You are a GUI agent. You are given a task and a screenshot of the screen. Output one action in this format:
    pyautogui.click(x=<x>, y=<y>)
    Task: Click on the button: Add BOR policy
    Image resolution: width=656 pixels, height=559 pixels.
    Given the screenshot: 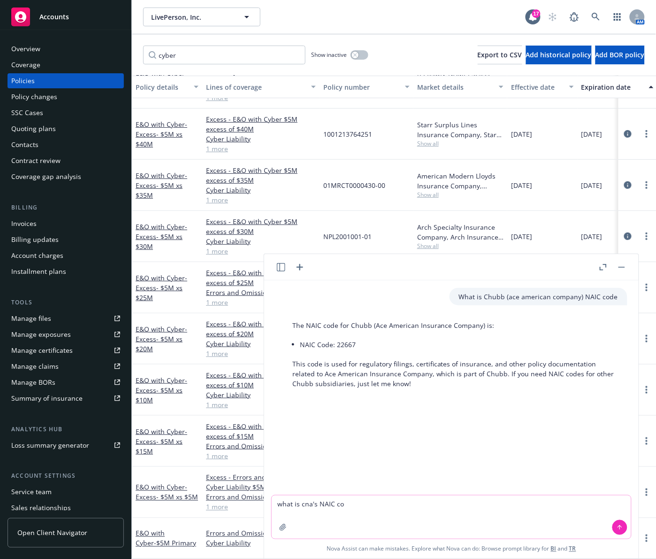 What is the action you would take?
    pyautogui.click(x=620, y=55)
    